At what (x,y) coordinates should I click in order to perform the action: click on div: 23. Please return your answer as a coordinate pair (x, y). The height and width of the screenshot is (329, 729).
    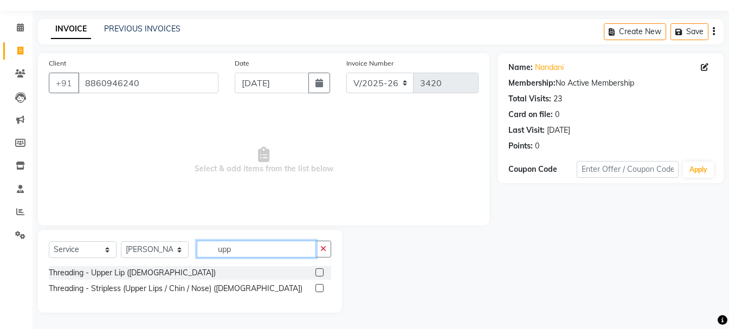
    Looking at the image, I should click on (558, 99).